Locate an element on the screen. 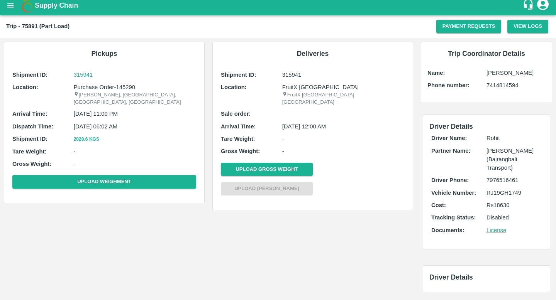 The image size is (556, 300). b: Documents: is located at coordinates (448, 231).